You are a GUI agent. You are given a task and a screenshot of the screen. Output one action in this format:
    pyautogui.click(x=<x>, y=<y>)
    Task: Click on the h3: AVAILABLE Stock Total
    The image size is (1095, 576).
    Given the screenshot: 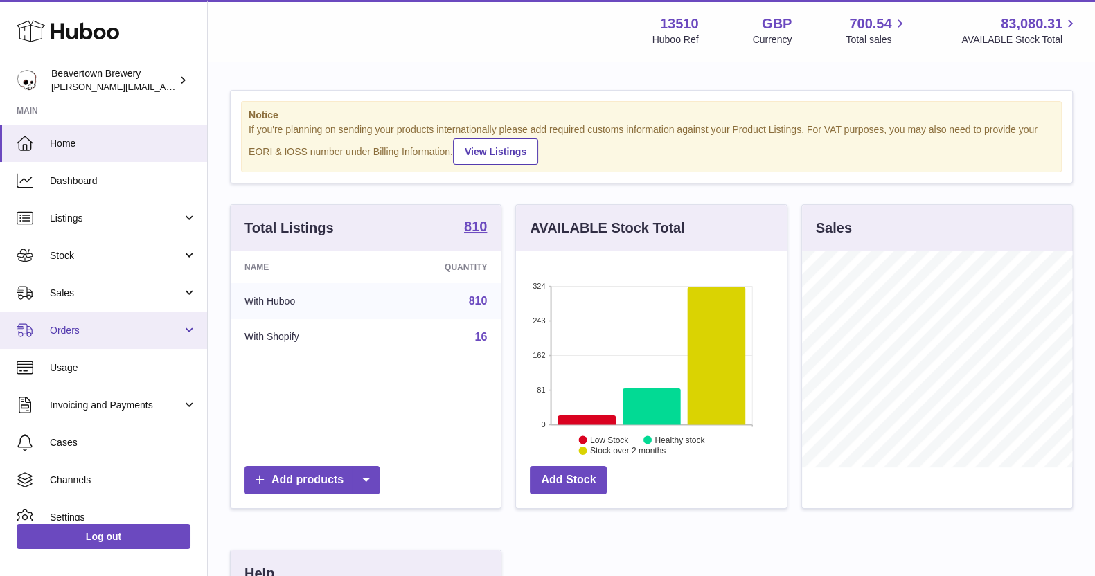 What is the action you would take?
    pyautogui.click(x=607, y=228)
    